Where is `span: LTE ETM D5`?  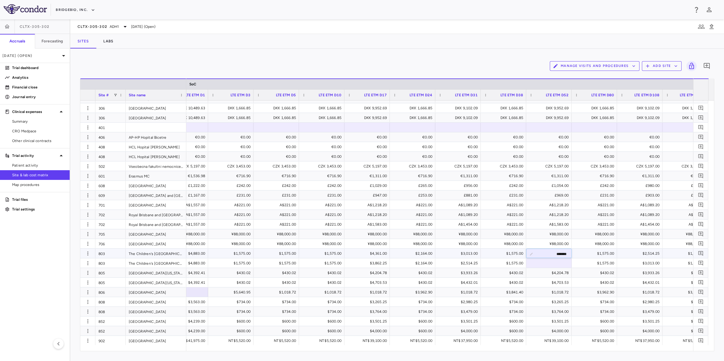 span: LTE ETM D5 is located at coordinates (286, 95).